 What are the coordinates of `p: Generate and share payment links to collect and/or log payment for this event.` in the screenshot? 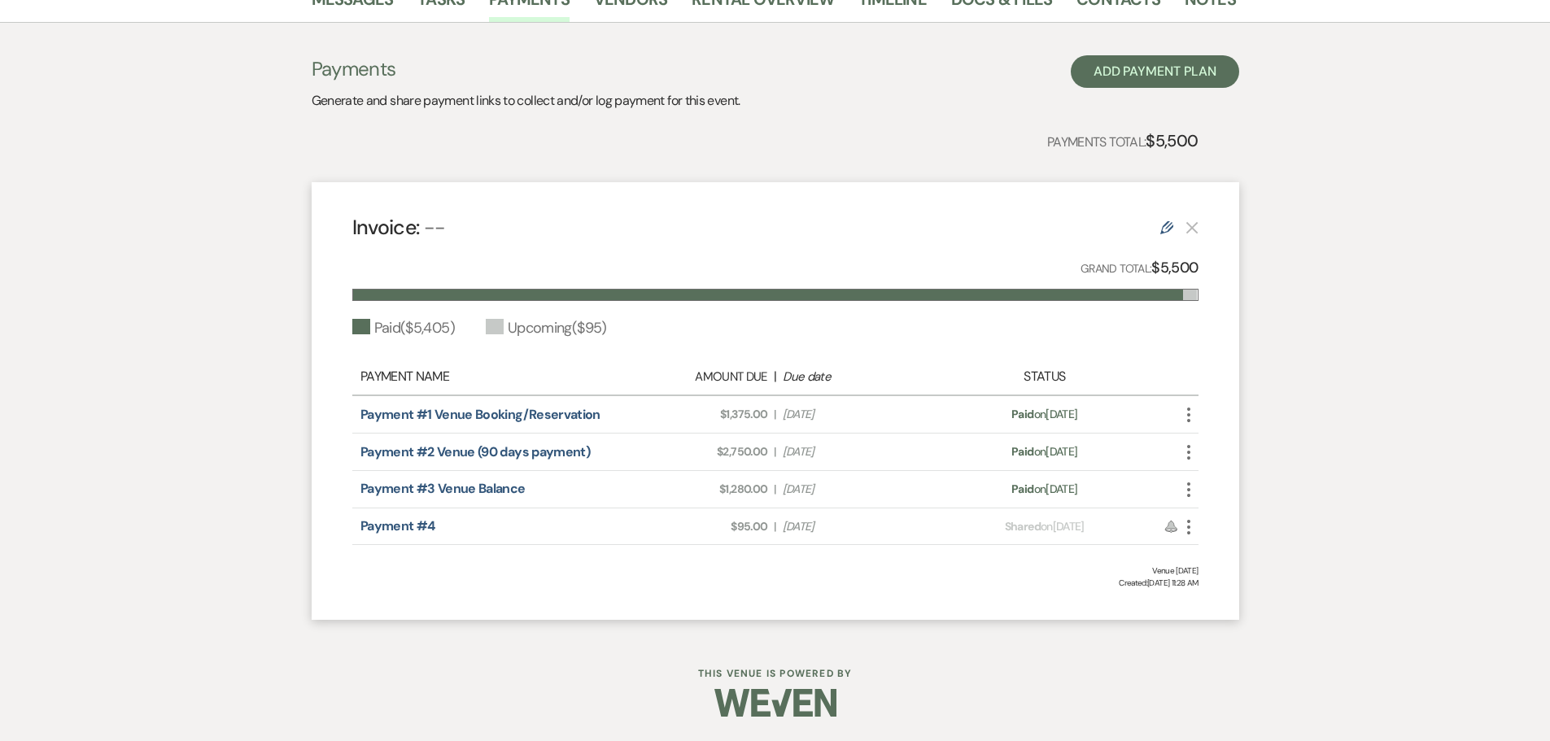 It's located at (526, 101).